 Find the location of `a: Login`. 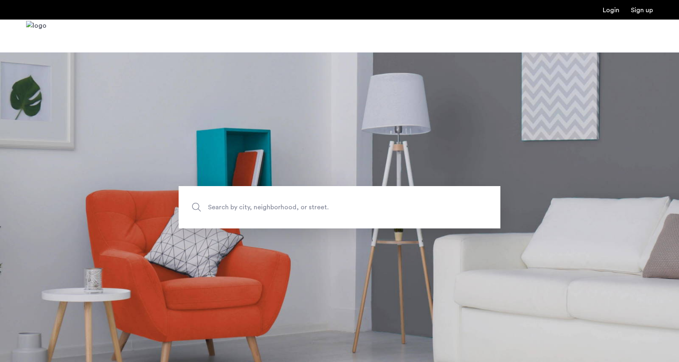

a: Login is located at coordinates (611, 10).